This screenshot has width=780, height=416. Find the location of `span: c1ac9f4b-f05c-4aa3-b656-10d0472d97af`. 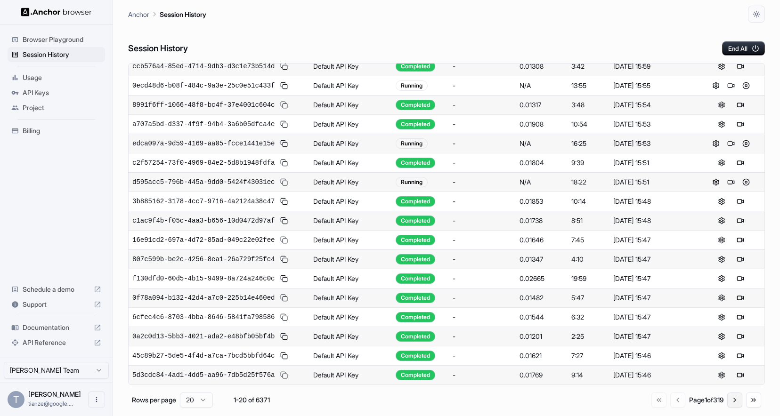

span: c1ac9f4b-f05c-4aa3-b656-10d0472d97af is located at coordinates (203, 221).